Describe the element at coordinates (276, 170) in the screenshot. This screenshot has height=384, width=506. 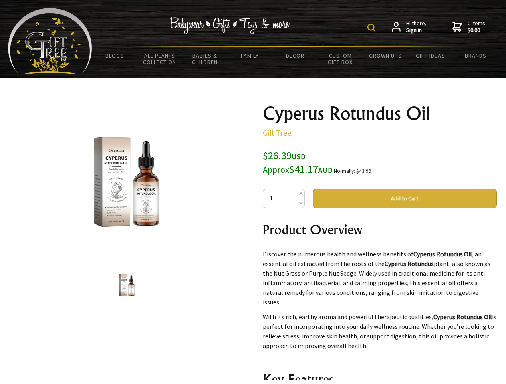
I see `small: Approx` at that location.